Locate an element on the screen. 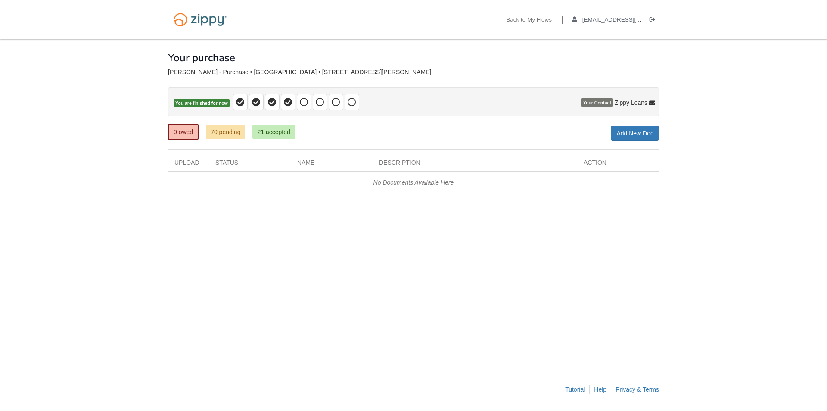  span: Zippy Loans is located at coordinates (631, 103).